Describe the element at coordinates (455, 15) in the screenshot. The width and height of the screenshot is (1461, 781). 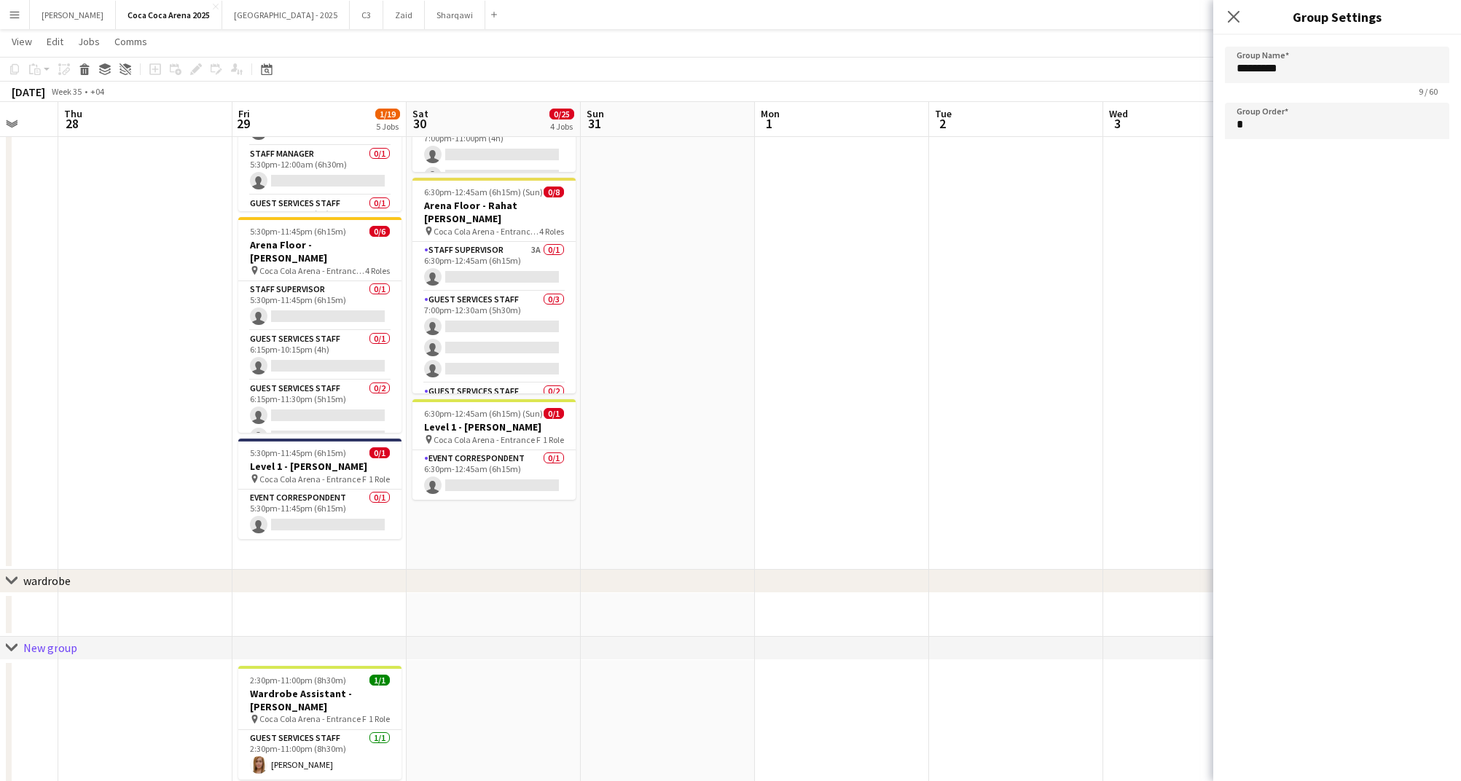
I see `button: Sharqawi` at that location.